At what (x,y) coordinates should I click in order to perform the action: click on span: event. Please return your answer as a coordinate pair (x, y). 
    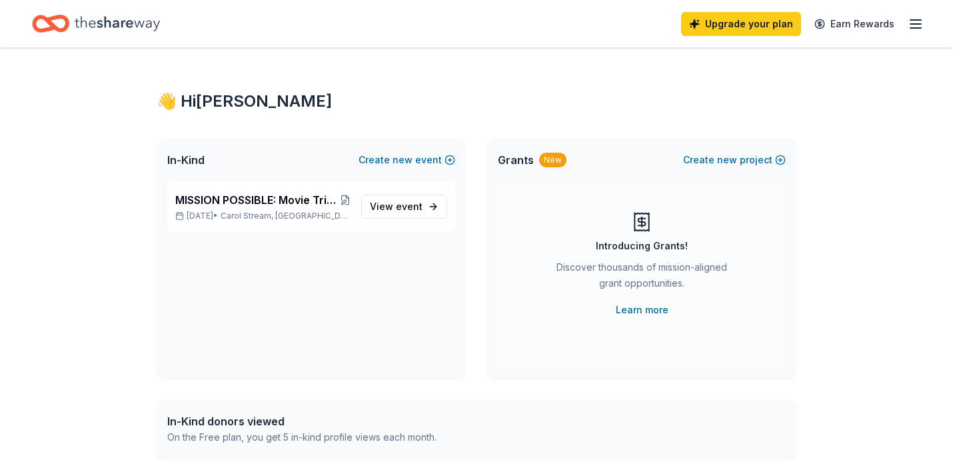
    Looking at the image, I should click on (409, 206).